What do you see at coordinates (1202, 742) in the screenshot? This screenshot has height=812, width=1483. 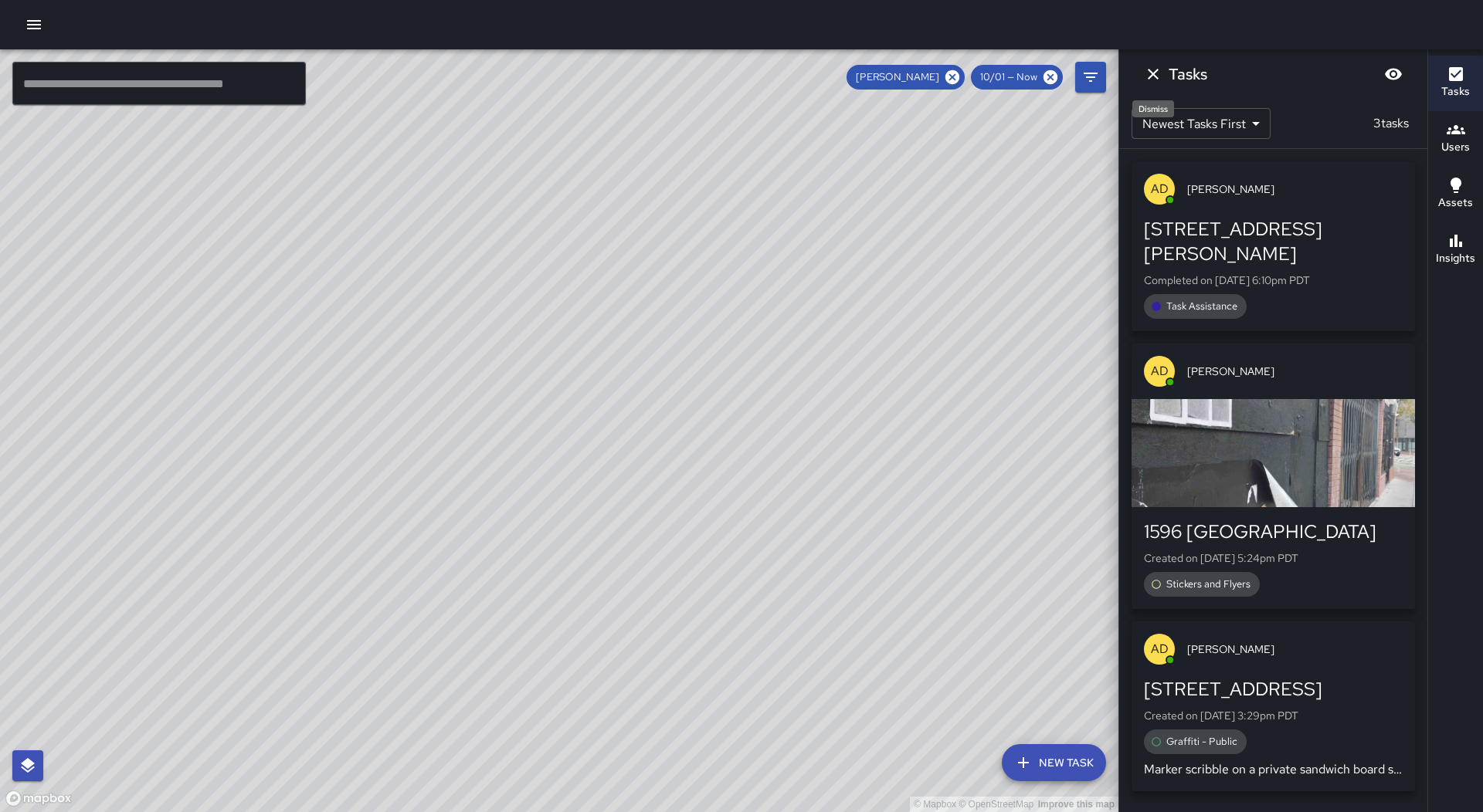 I see `span: Graffiti - Public` at bounding box center [1202, 742].